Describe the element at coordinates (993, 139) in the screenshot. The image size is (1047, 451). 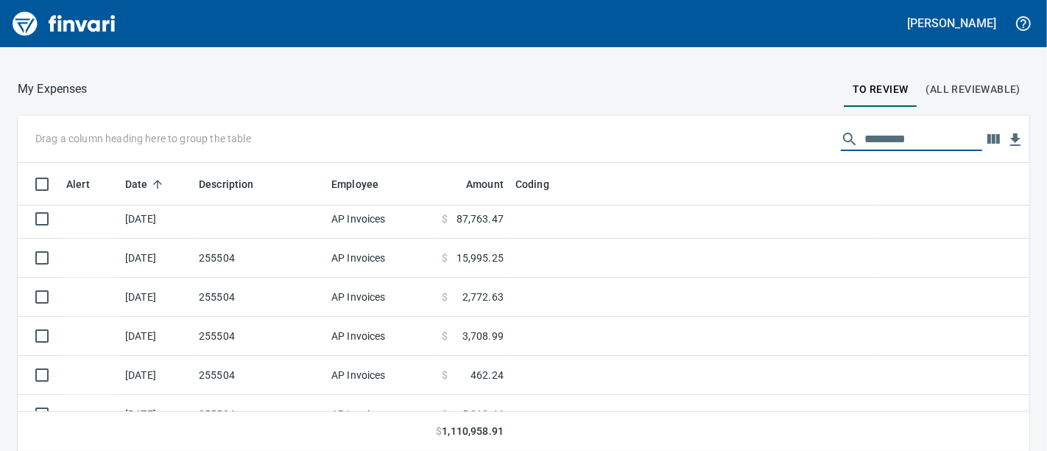
I see `button: Choose columns to display` at that location.